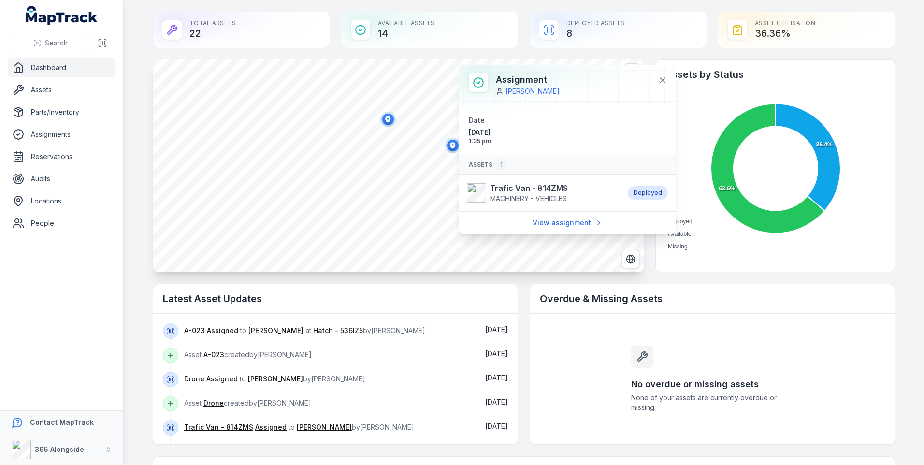  What do you see at coordinates (476, 120) in the screenshot?
I see `span: Date` at bounding box center [476, 120].